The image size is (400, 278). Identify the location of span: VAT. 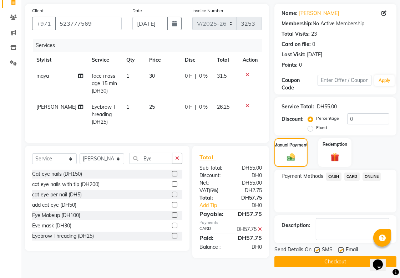
(204, 190).